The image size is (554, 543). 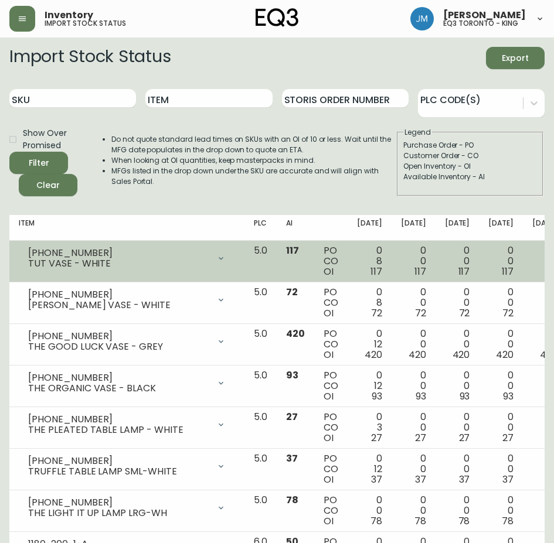 What do you see at coordinates (253, 145) in the screenshot?
I see `li: Do not quote standard lead times on SKUs with an OI of 10 or less. Wait until the MFG date popula...` at bounding box center [253, 145].